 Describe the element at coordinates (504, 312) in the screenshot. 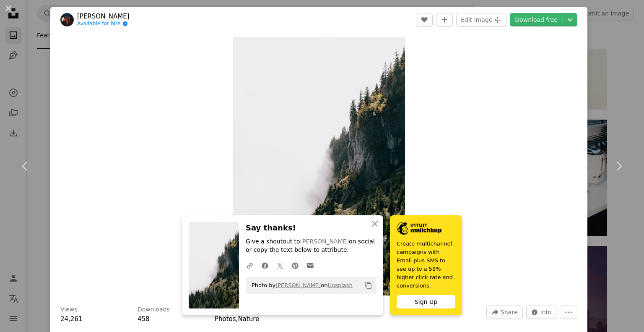

I see `button: Share this image` at that location.